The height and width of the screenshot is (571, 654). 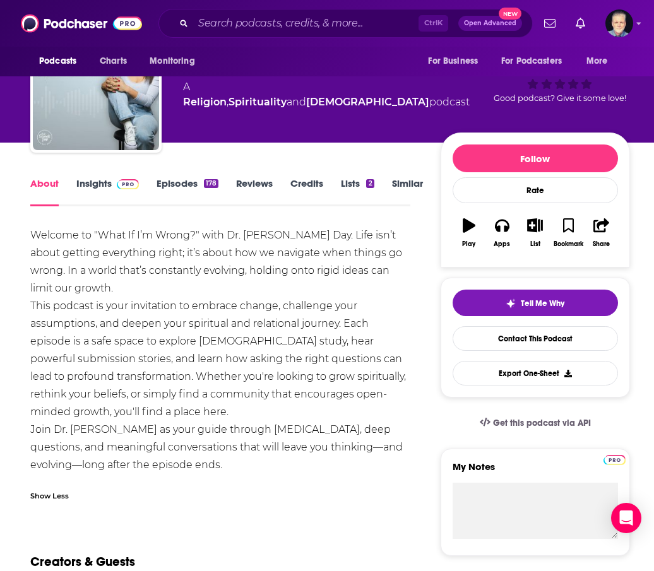 What do you see at coordinates (619, 23) in the screenshot?
I see `span: Logged in as JonesLiterary` at bounding box center [619, 23].